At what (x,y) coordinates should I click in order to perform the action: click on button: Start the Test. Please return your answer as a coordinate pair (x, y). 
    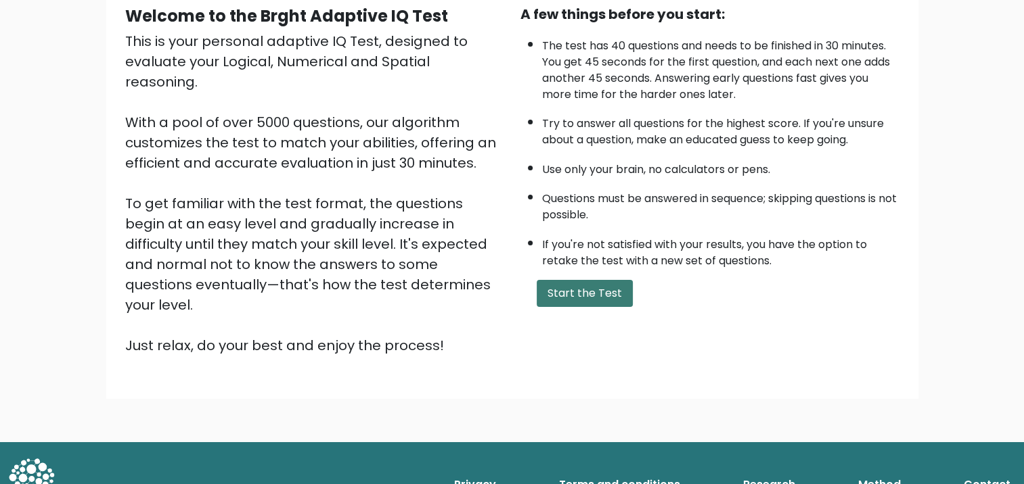
    Looking at the image, I should click on (584, 294).